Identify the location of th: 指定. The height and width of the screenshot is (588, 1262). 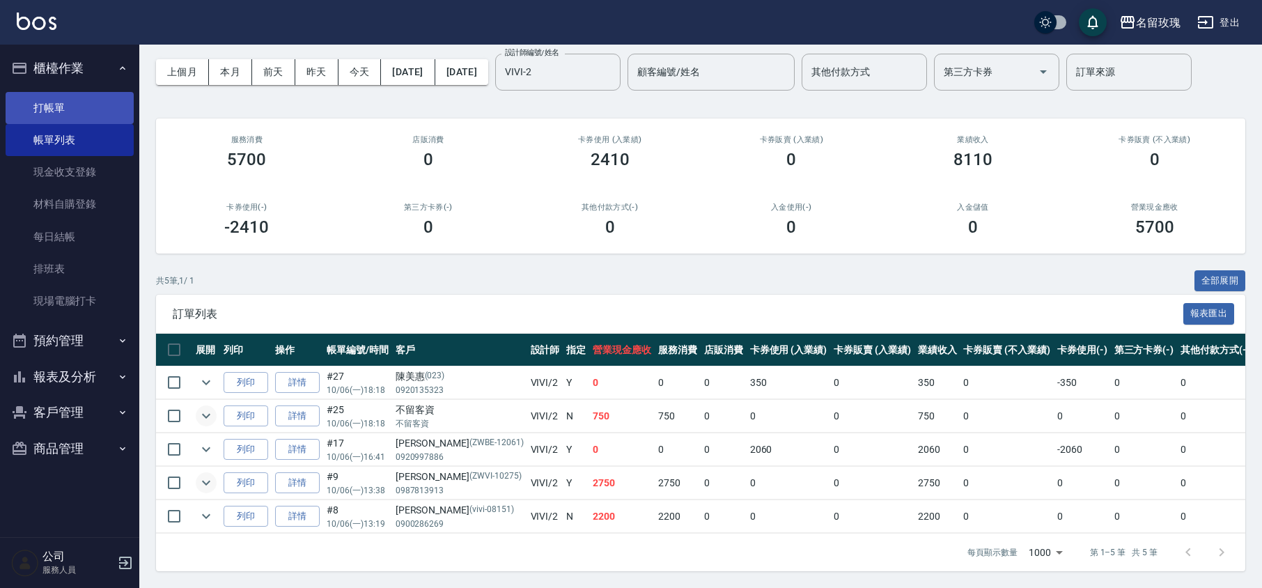
(576, 350).